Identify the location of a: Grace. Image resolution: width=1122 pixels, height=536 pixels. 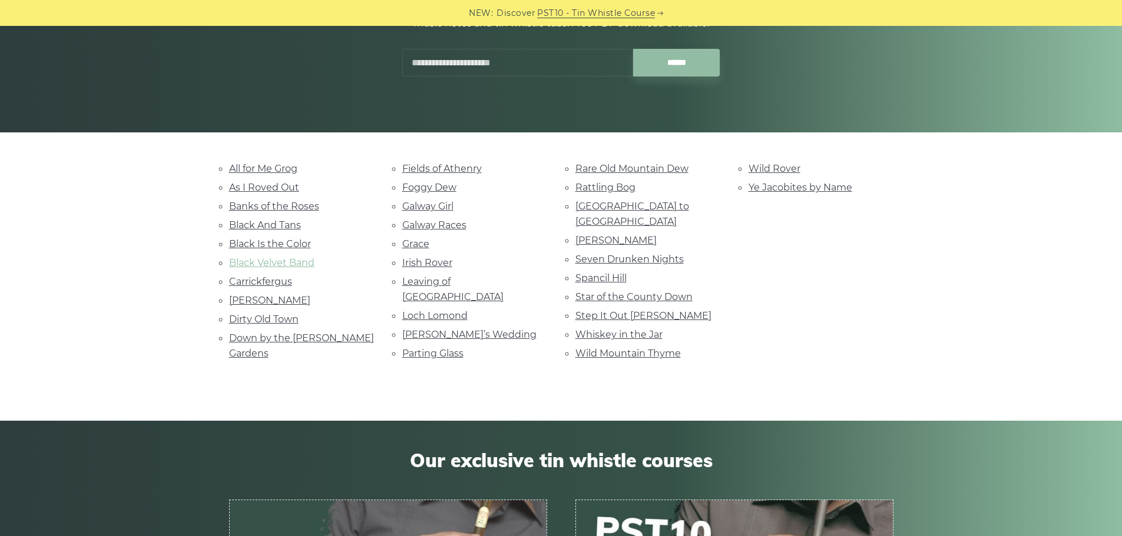
(416, 244).